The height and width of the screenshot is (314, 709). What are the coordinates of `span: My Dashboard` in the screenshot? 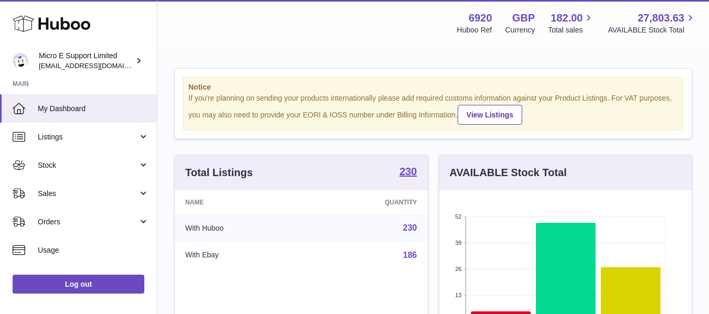 It's located at (93, 109).